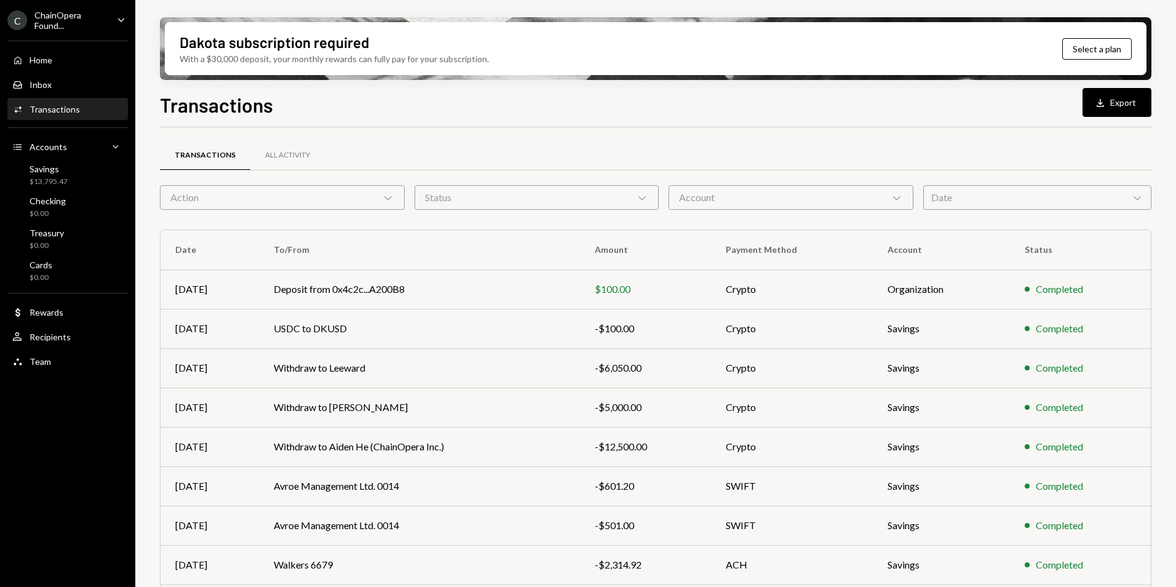  I want to click on div: -$100.00, so click(645, 328).